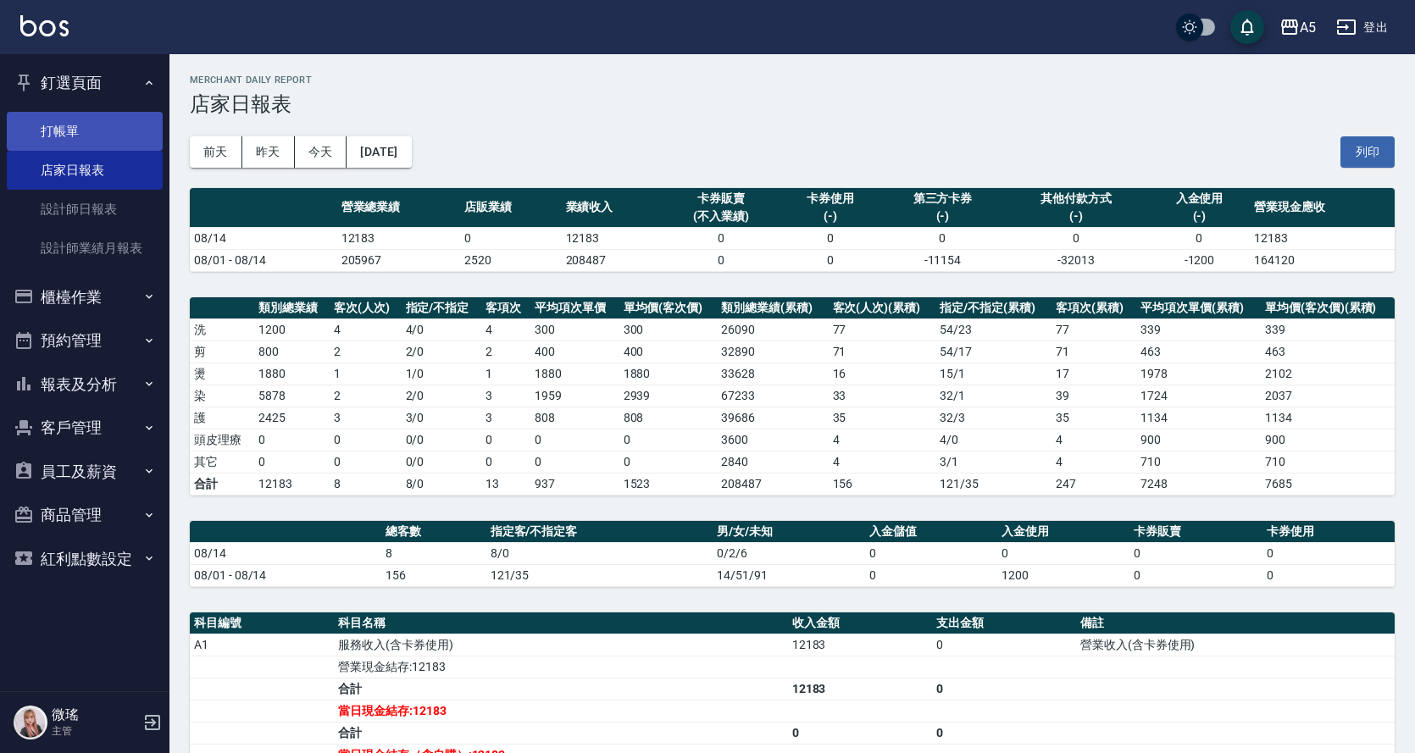  Describe the element at coordinates (222, 352) in the screenshot. I see `td: 剪` at that location.